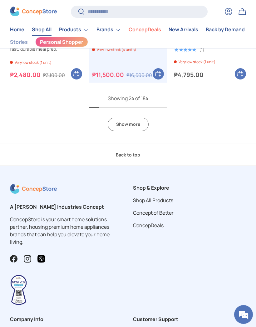 This screenshot has height=327, width=256. I want to click on img: Data Privacy Seal, so click(18, 290).